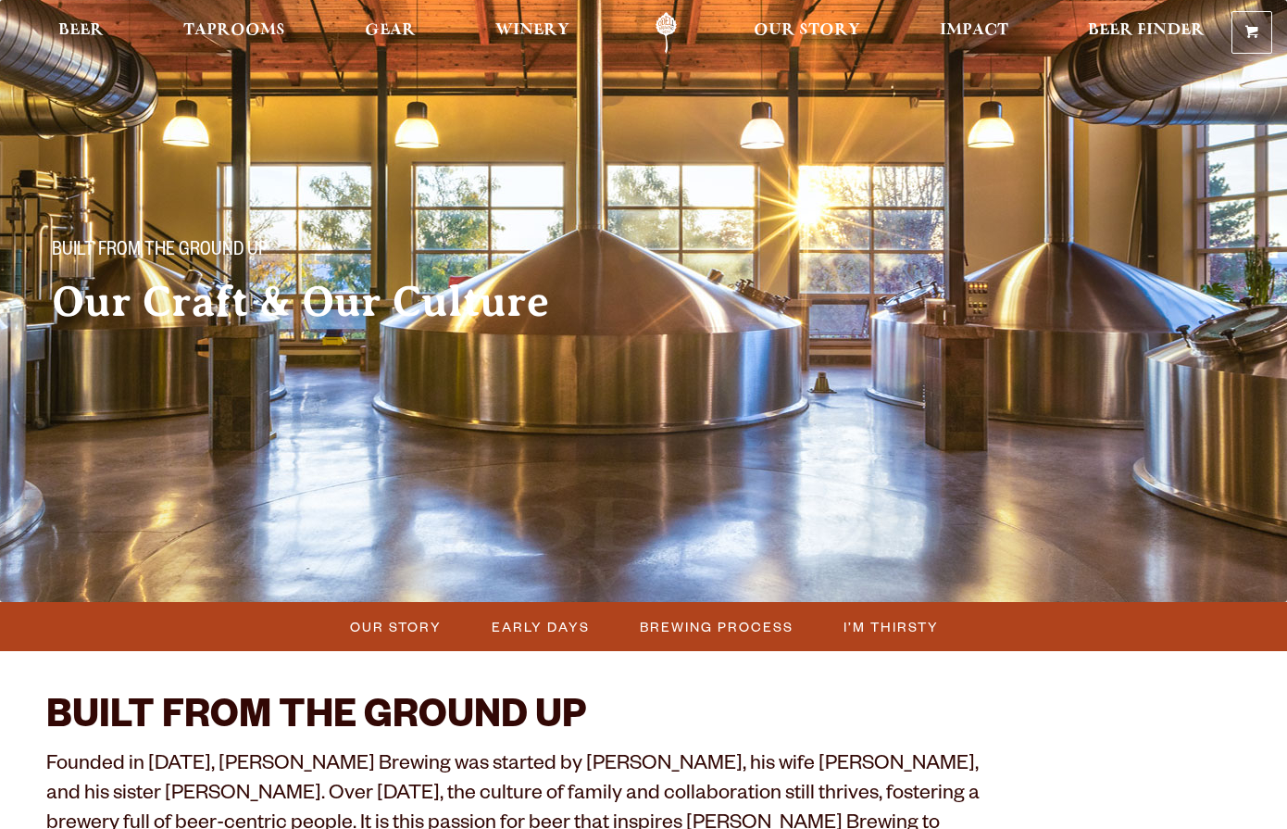 The width and height of the screenshot is (1287, 829). Describe the element at coordinates (532, 31) in the screenshot. I see `span: Winery` at that location.